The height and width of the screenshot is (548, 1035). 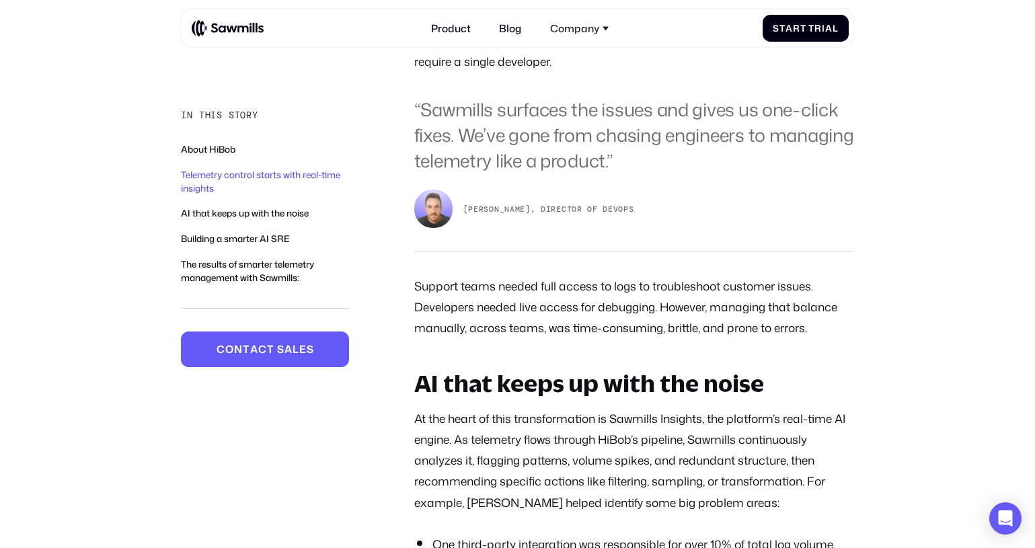 What do you see at coordinates (208, 149) in the screenshot?
I see `a: About HiBob` at bounding box center [208, 149].